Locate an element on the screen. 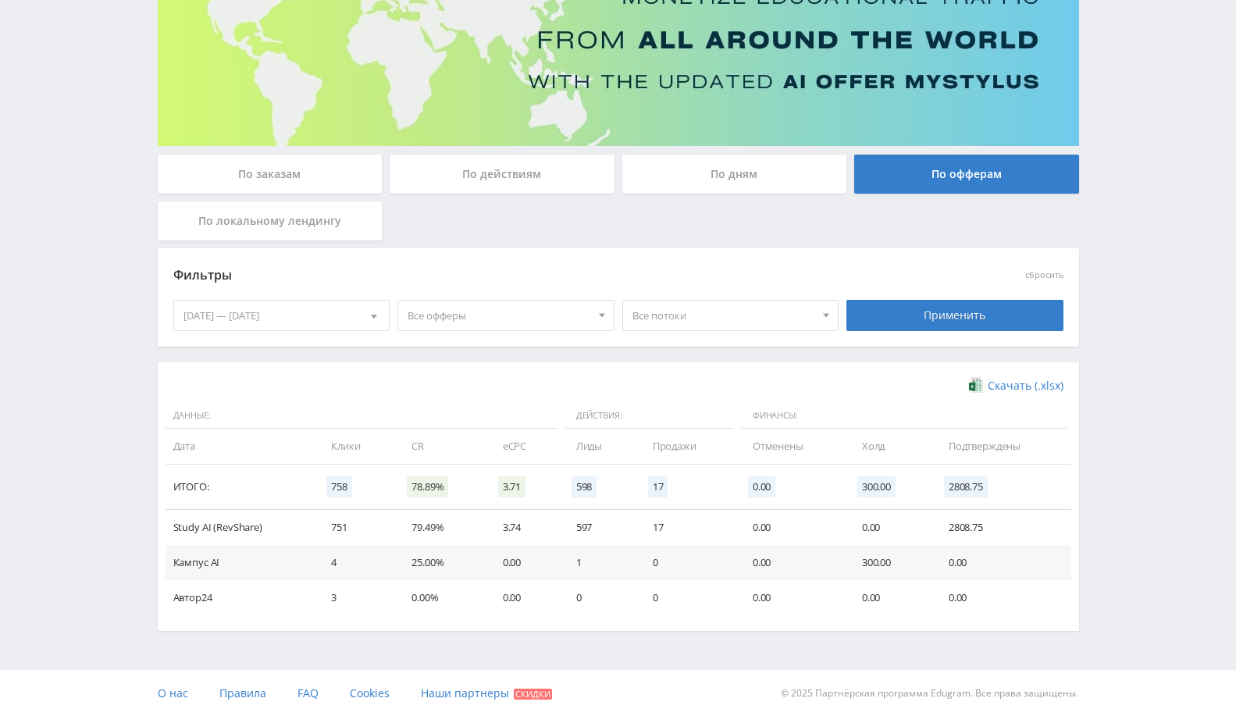 This screenshot has width=1236, height=716. a: Скачать (.xlsx) is located at coordinates (1016, 386).